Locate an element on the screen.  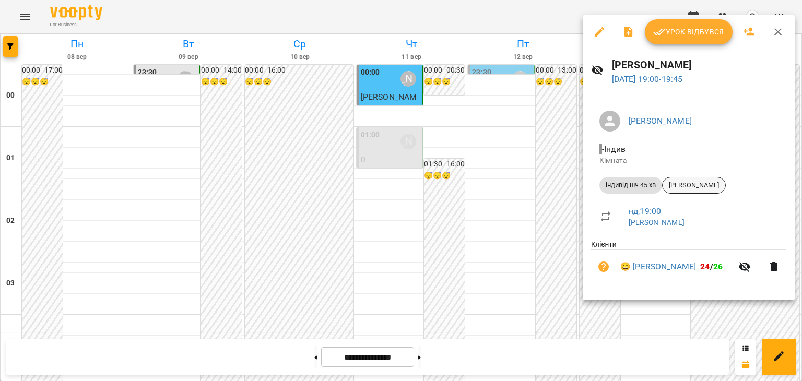
span: - Індив is located at coordinates (613, 149).